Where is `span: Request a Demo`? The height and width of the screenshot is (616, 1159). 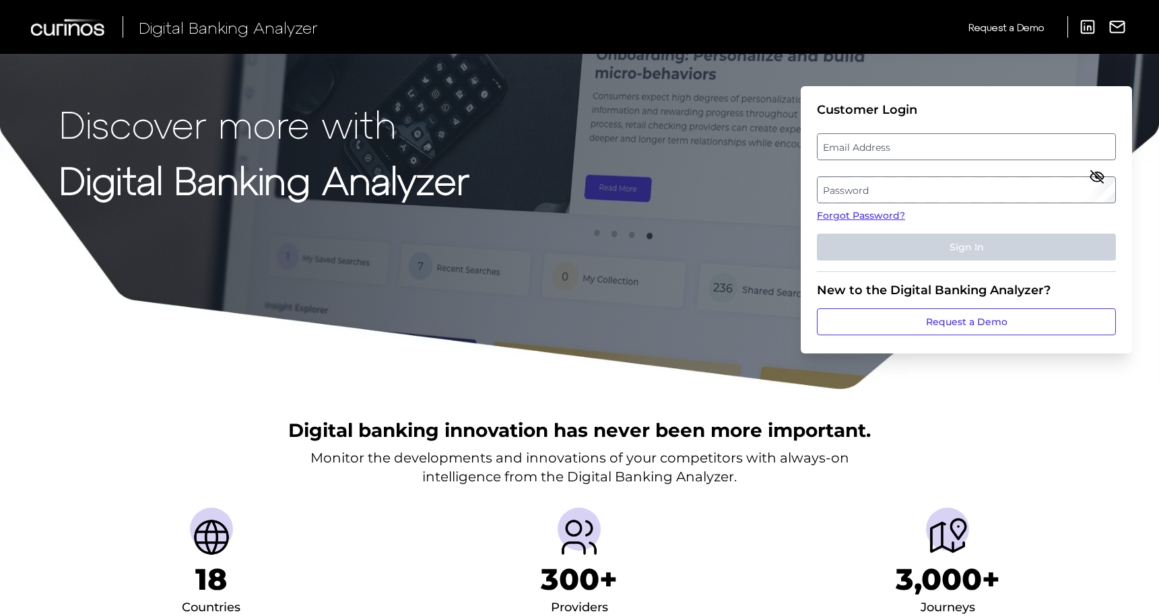 span: Request a Demo is located at coordinates (1006, 27).